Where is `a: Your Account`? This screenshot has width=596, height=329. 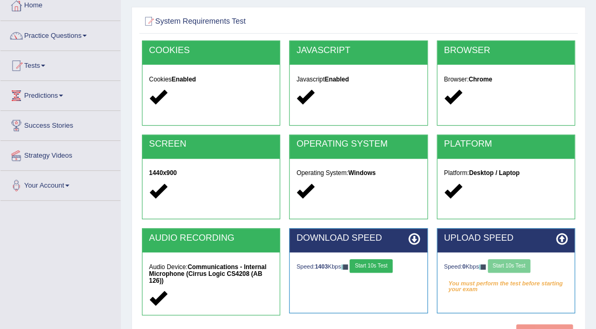
a: Your Account is located at coordinates (60, 184).